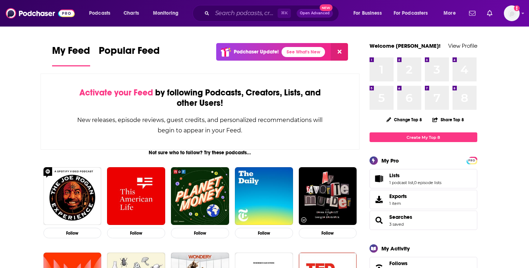 The width and height of the screenshot is (529, 268). What do you see at coordinates (264, 196) in the screenshot?
I see `a: The Daily` at bounding box center [264, 196].